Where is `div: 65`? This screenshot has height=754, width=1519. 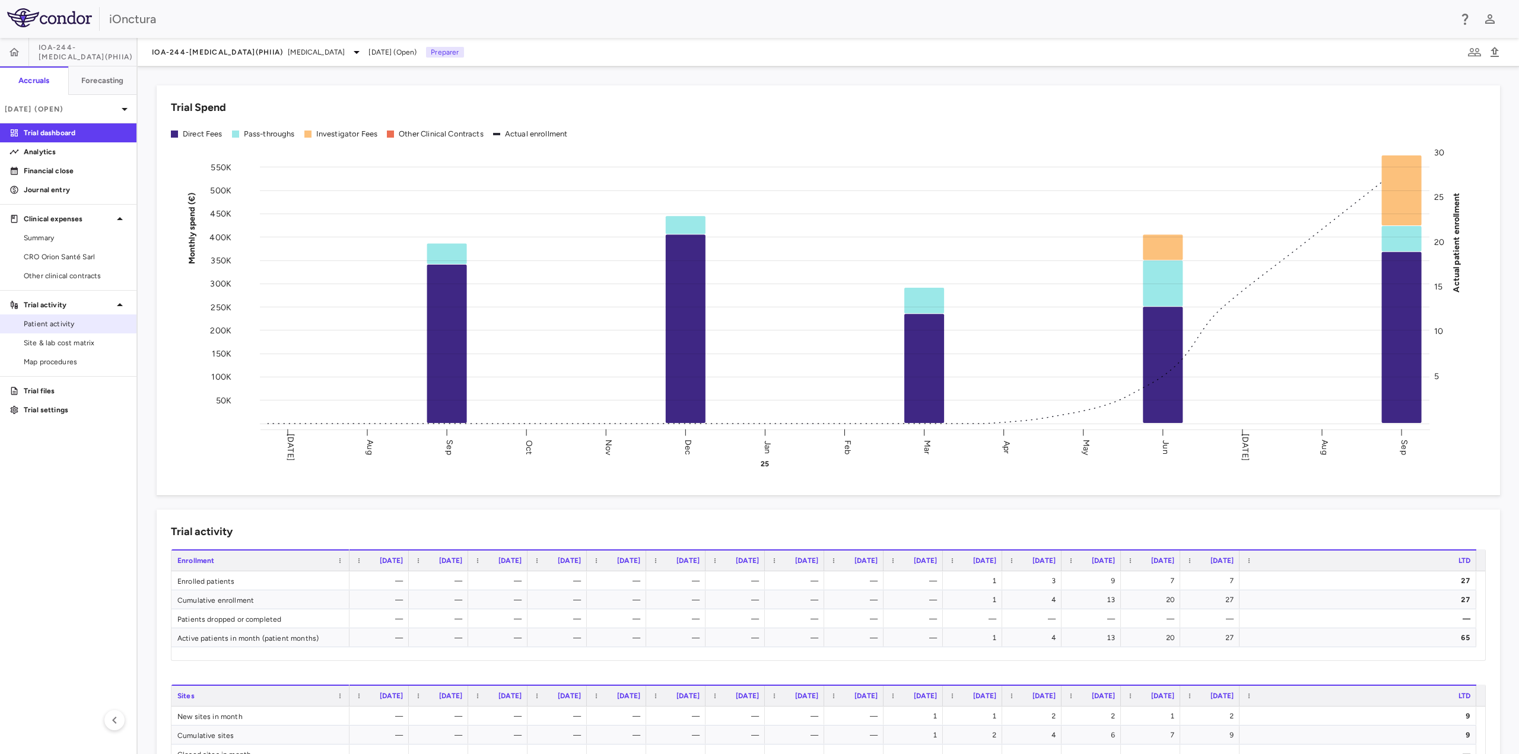
div: 65 is located at coordinates (1360, 638).